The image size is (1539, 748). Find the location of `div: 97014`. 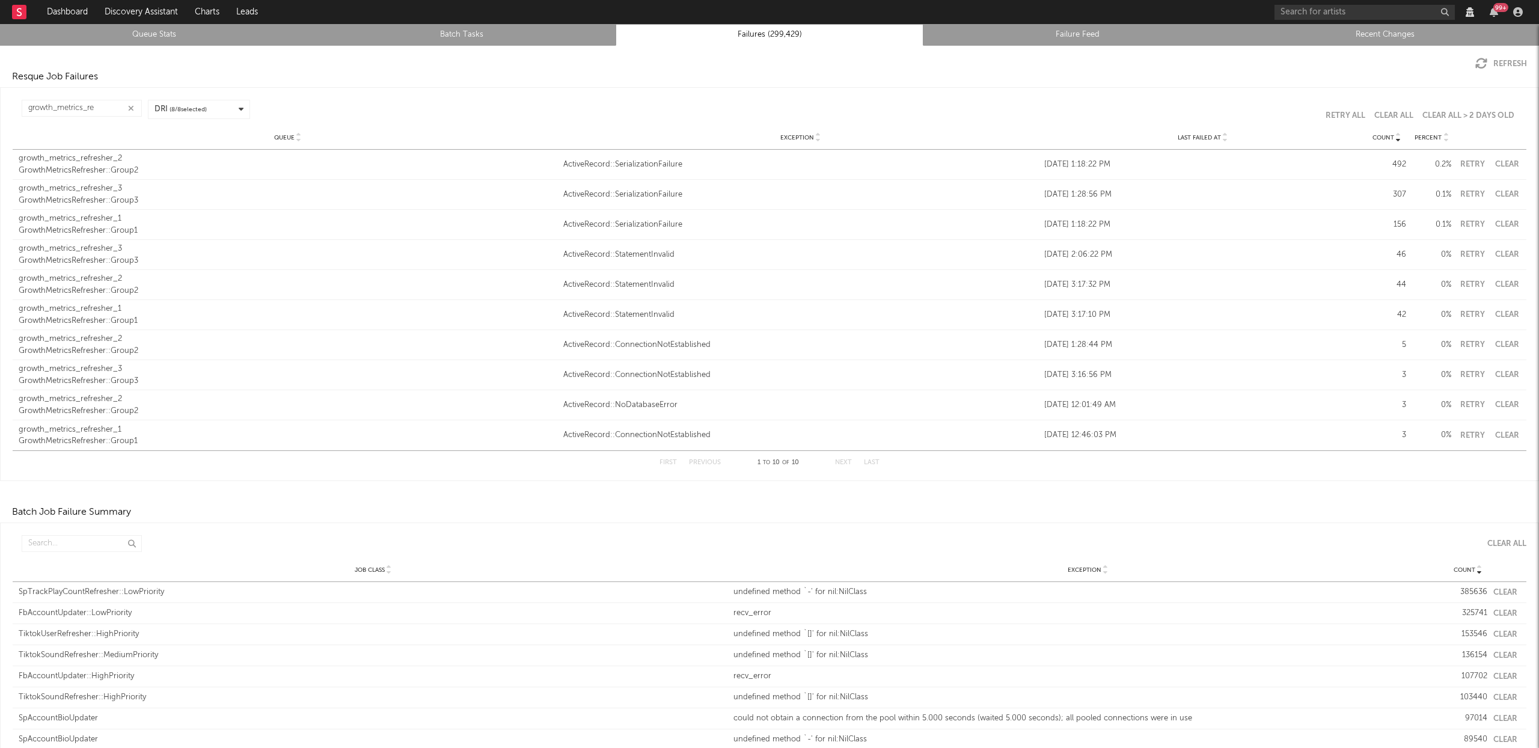

div: 97014 is located at coordinates (1468, 719).